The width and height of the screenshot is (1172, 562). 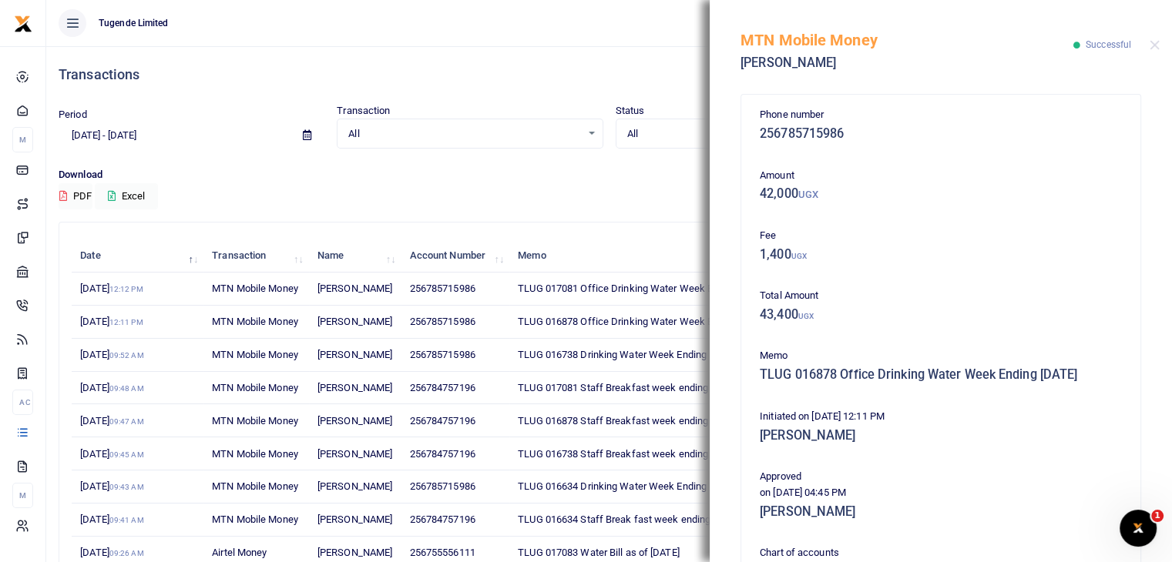 What do you see at coordinates (126, 289) in the screenshot?
I see `small: 12:12 PM` at bounding box center [126, 289].